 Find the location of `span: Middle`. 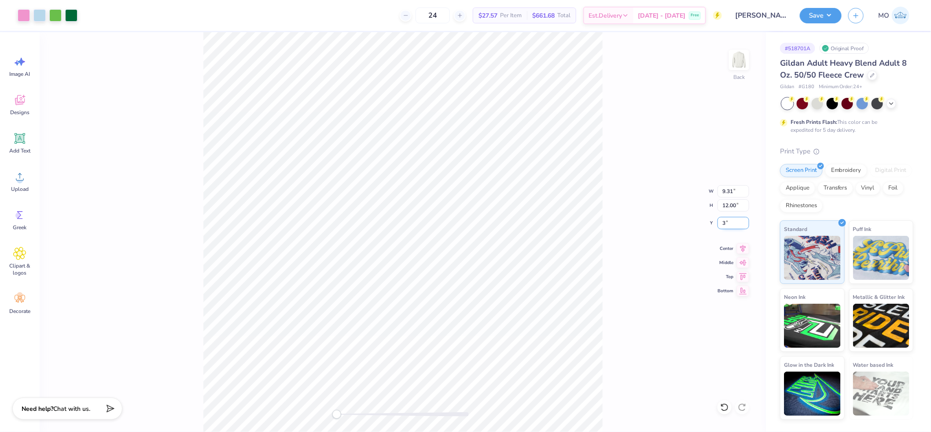

span: Middle is located at coordinates (726, 262).